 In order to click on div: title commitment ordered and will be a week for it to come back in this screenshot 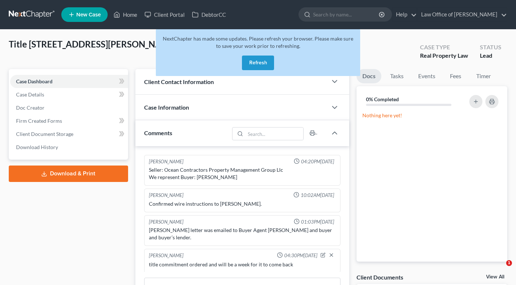, I will do `click(242, 264)`.